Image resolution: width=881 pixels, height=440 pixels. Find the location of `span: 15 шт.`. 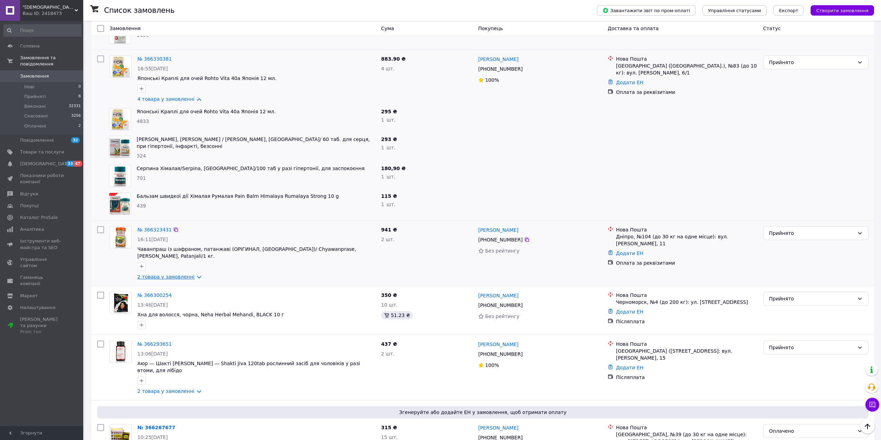

span: 15 шт. is located at coordinates (389, 438).